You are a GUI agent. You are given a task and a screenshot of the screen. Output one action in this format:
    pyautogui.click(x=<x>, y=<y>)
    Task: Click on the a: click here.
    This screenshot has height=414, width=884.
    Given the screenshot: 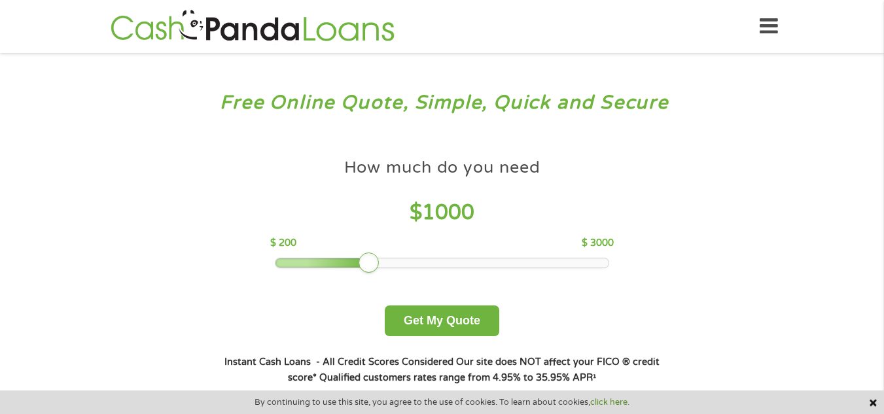 What is the action you would take?
    pyautogui.click(x=610, y=402)
    